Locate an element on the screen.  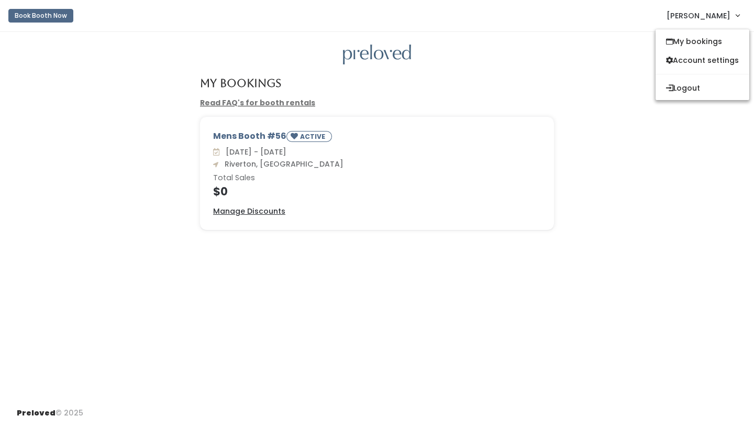
a: Account settings is located at coordinates (702, 60).